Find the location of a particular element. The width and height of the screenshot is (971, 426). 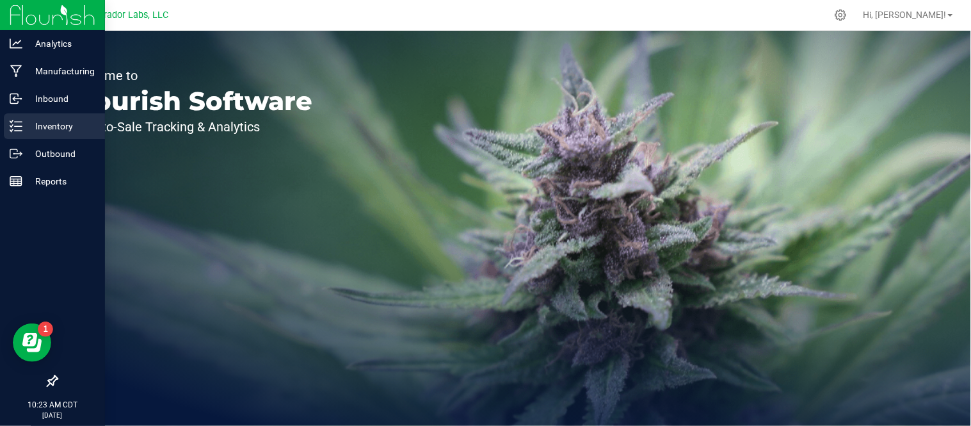

inline-svg: Manufacturing is located at coordinates (16, 71).